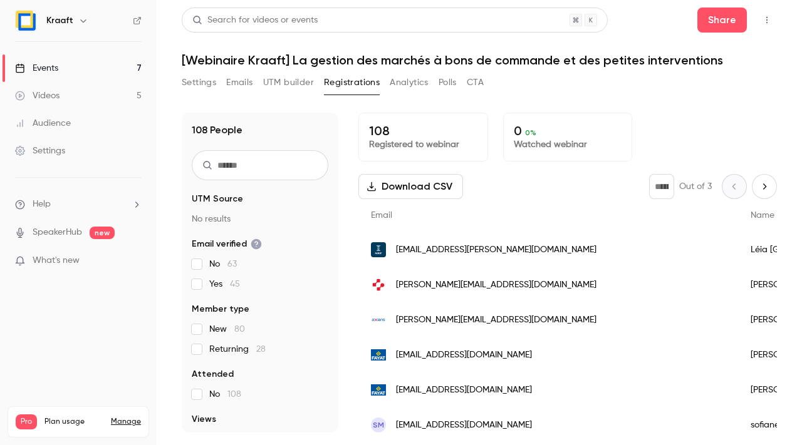 This screenshot has width=802, height=445. Describe the element at coordinates (232, 264) in the screenshot. I see `span: 63` at that location.